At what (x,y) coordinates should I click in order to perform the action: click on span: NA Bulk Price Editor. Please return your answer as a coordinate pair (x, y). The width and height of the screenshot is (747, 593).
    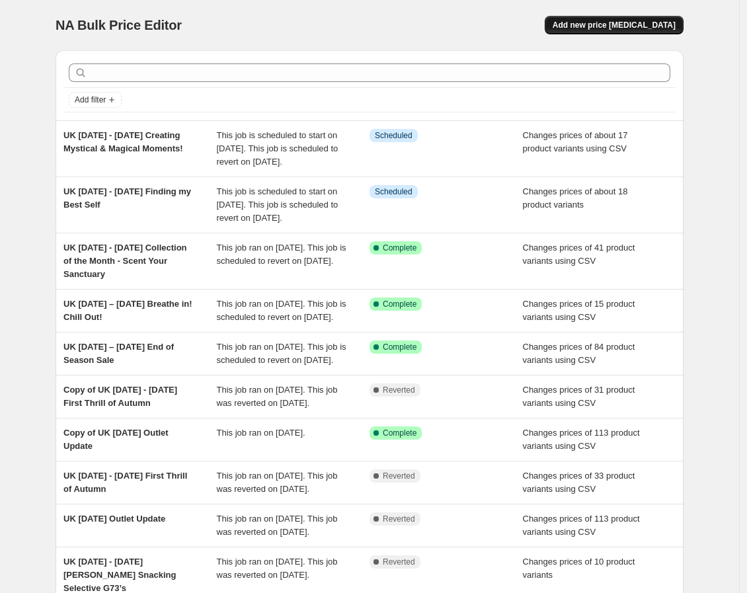
    Looking at the image, I should click on (118, 25).